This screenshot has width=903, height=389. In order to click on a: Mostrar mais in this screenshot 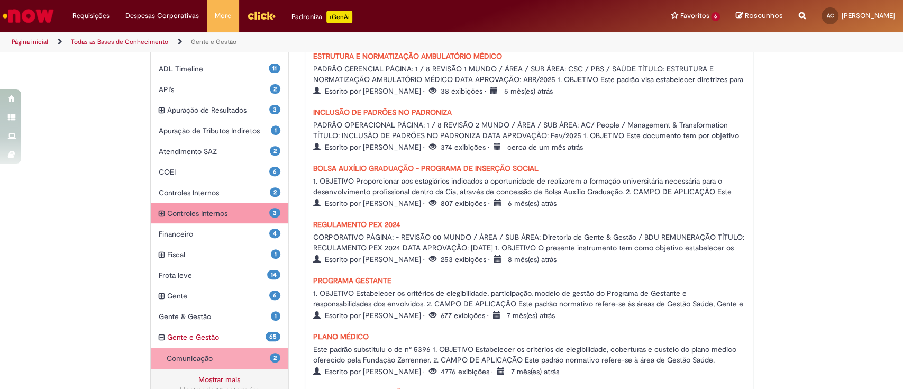, I will do `click(219, 379)`.